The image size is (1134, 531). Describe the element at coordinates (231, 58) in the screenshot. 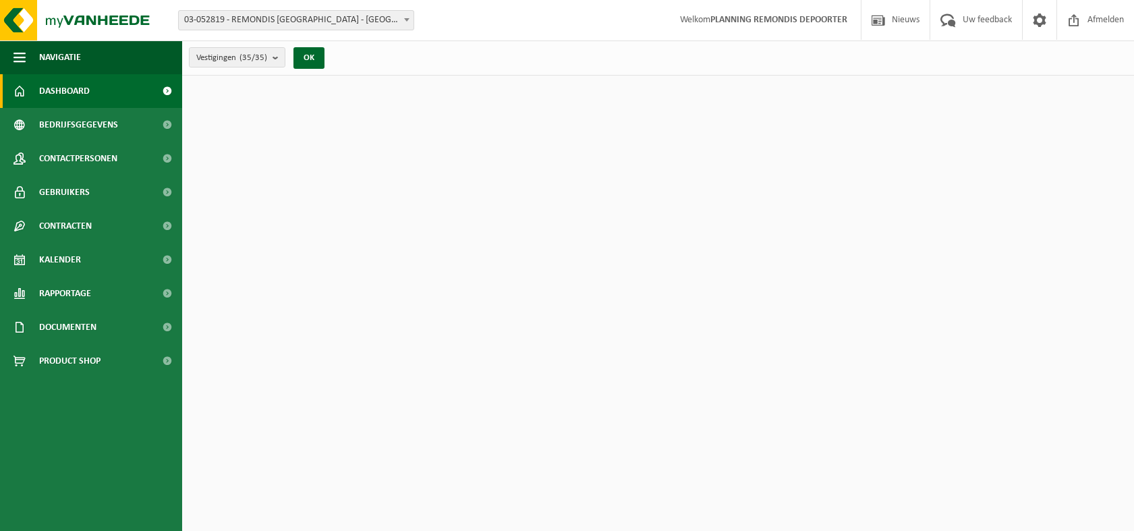

I see `span: Vestigingen` at that location.